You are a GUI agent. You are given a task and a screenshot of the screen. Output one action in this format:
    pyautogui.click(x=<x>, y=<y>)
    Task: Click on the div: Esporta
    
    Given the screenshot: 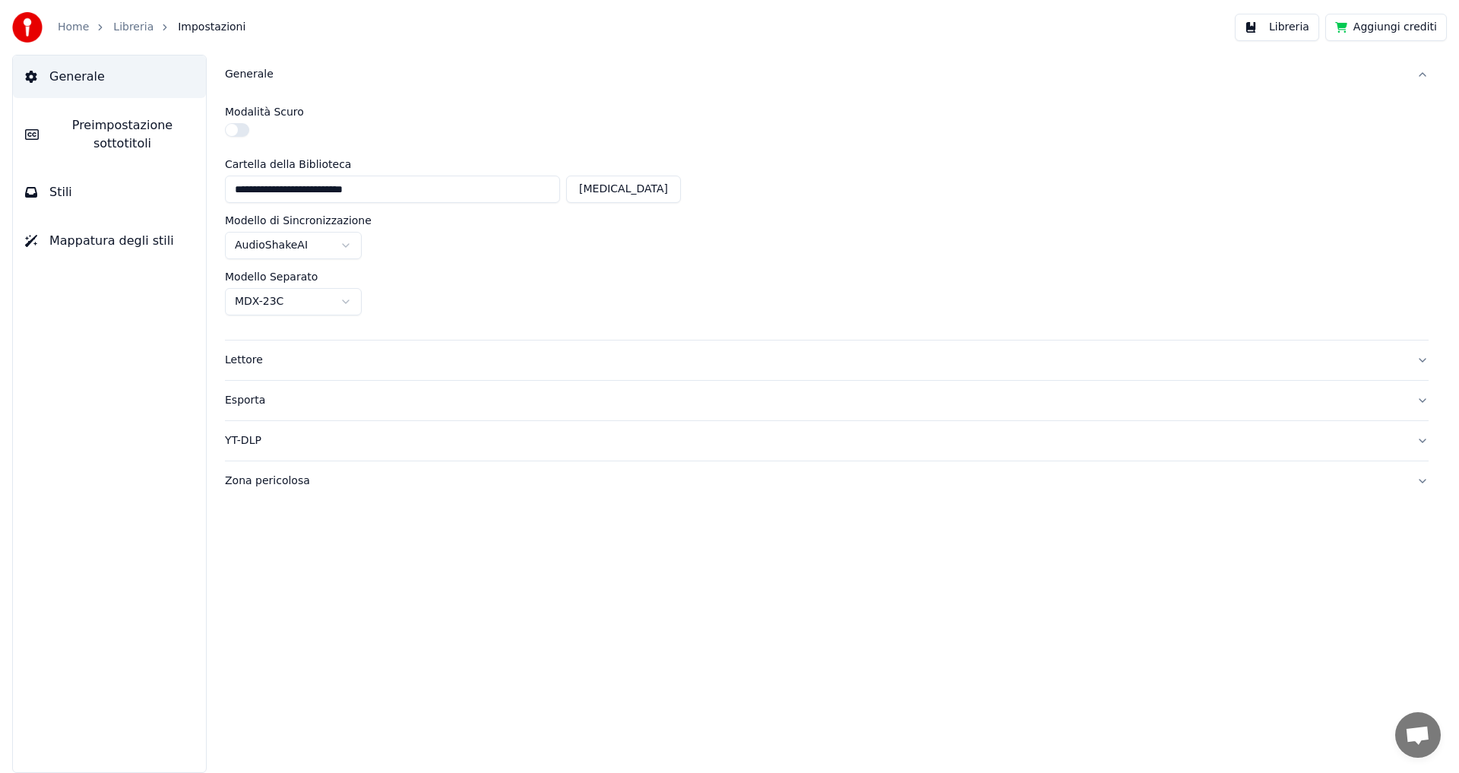 What is the action you would take?
    pyautogui.click(x=815, y=401)
    